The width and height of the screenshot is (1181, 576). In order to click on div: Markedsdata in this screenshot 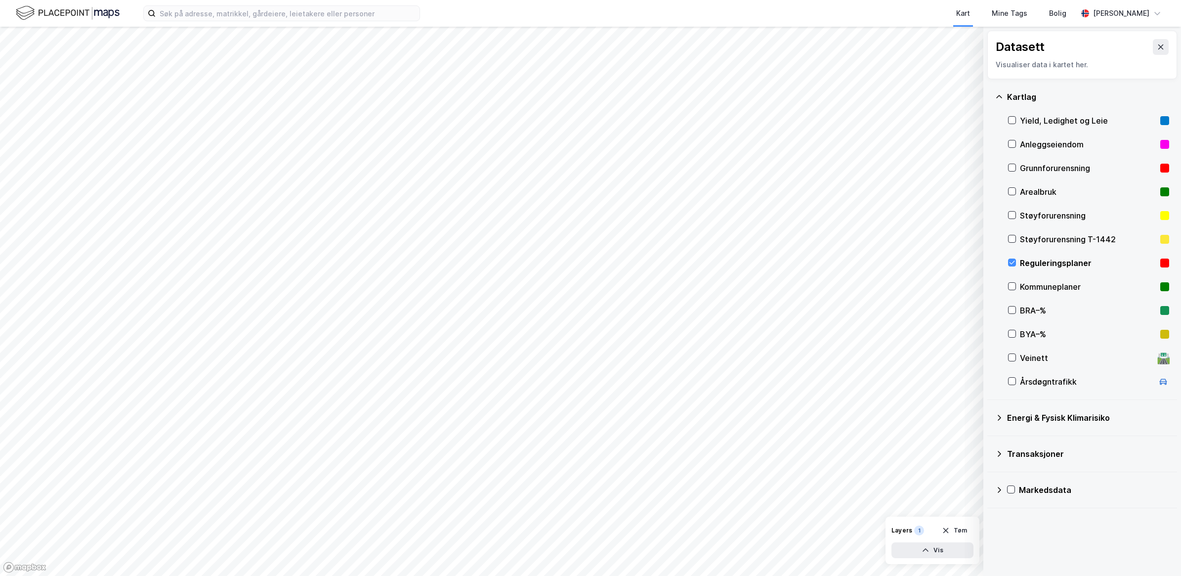, I will do `click(1094, 490)`.